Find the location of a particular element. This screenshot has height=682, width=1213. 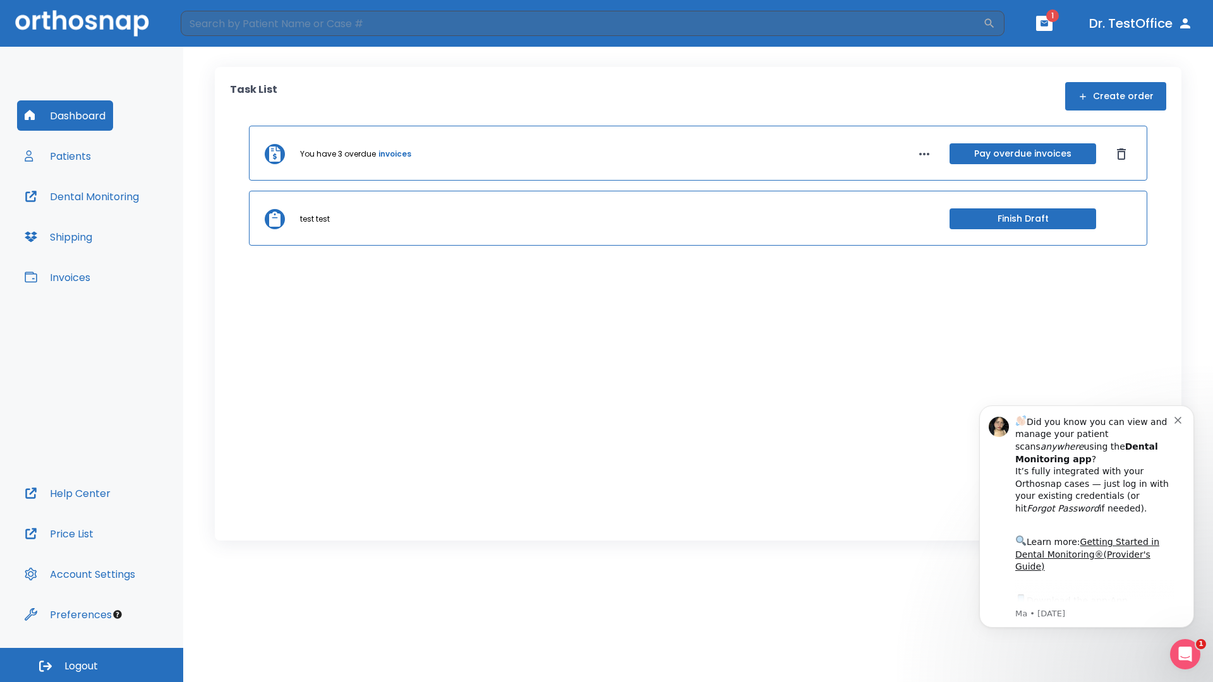

p: Message from Ma, sent 2w ago is located at coordinates (135, 227).